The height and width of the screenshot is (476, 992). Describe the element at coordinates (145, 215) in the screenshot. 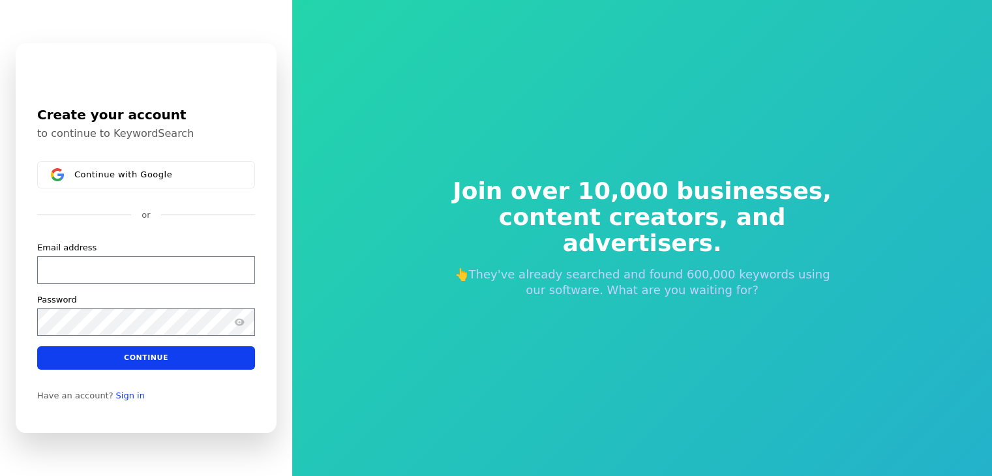

I see `p: or` at that location.